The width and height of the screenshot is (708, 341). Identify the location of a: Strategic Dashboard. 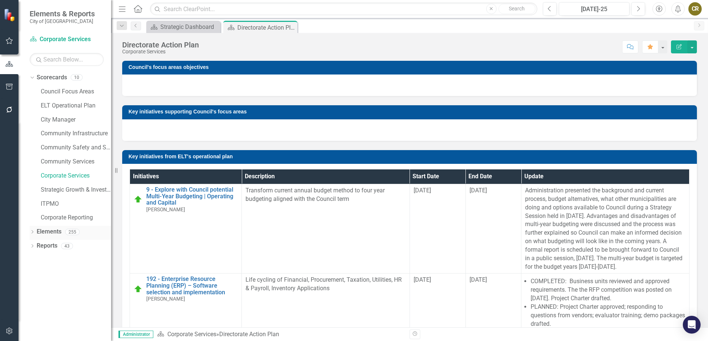
(183, 27).